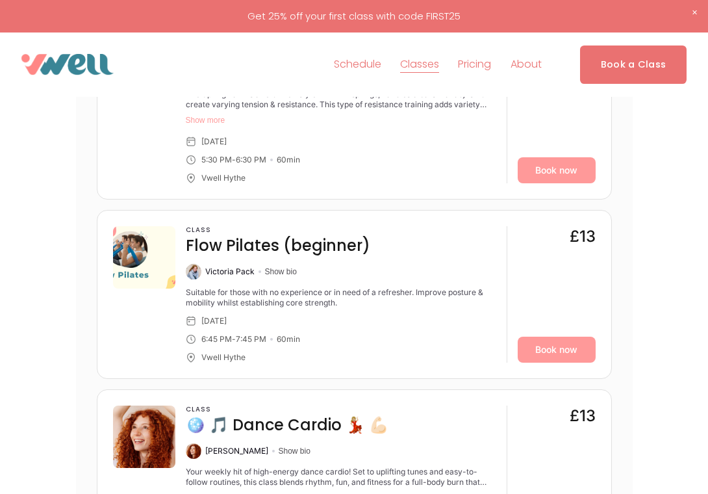 The image size is (708, 494). Describe the element at coordinates (194, 272) in the screenshot. I see `img: Victoria Pack` at that location.